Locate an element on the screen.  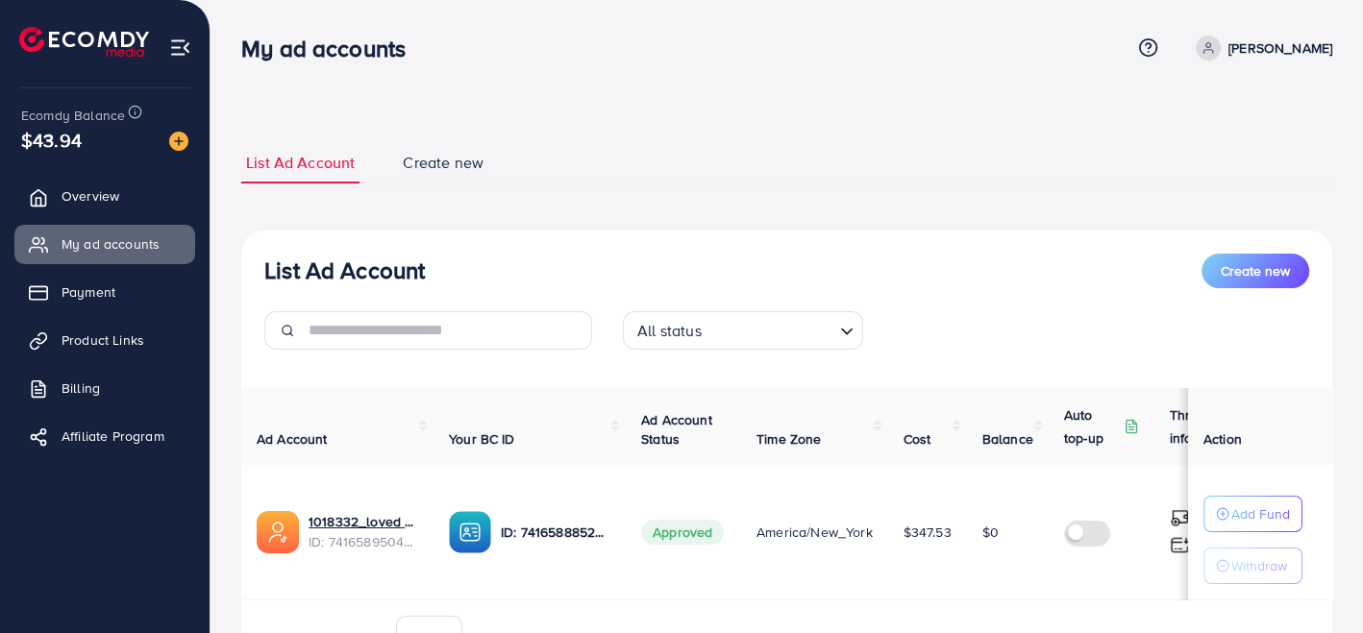
a: logo is located at coordinates (84, 41).